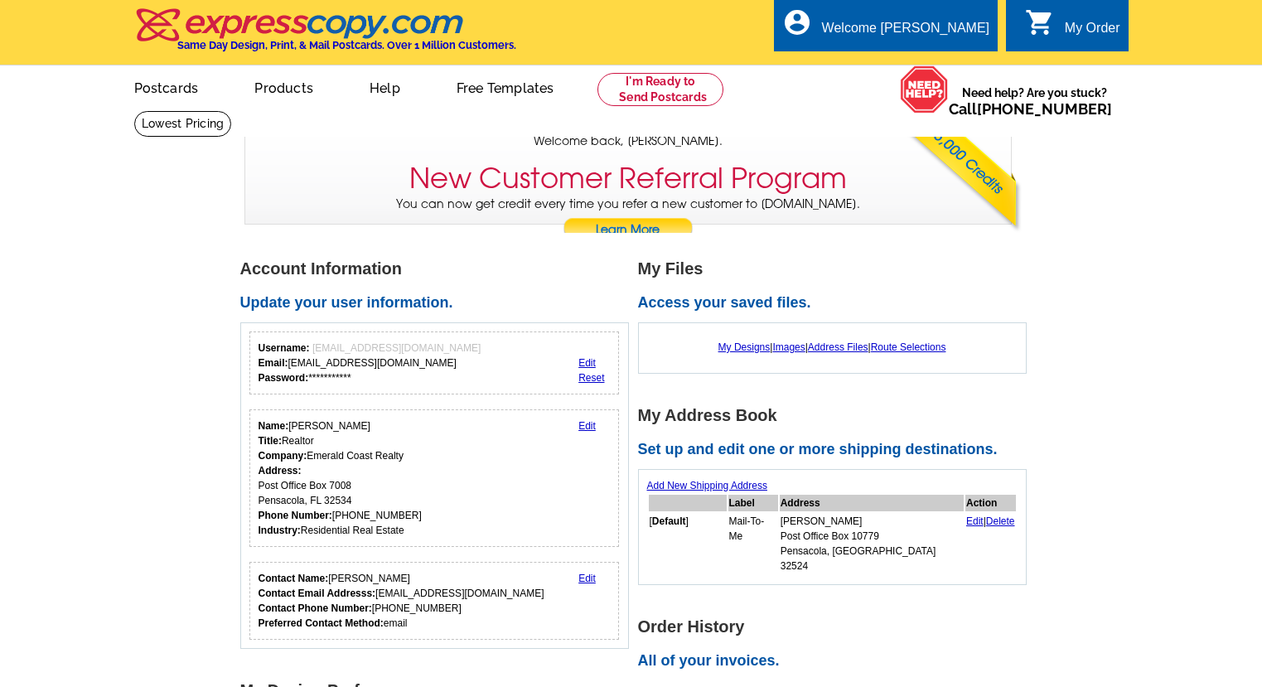 This screenshot has width=1262, height=687. What do you see at coordinates (274, 426) in the screenshot?
I see `strong: Name:` at bounding box center [274, 426].